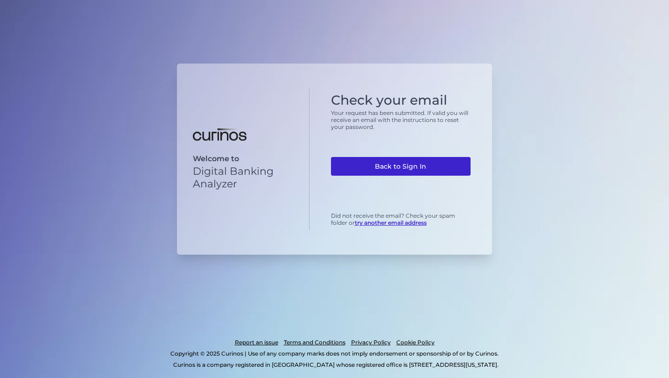  What do you see at coordinates (315, 342) in the screenshot?
I see `a: Terms and Conditions` at bounding box center [315, 342].